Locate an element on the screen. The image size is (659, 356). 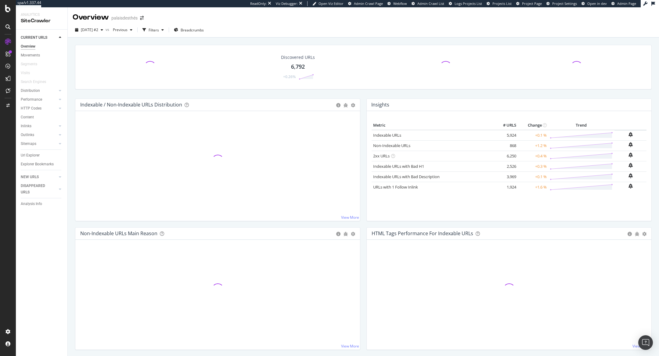
td: 5,924 is located at coordinates (506, 135).